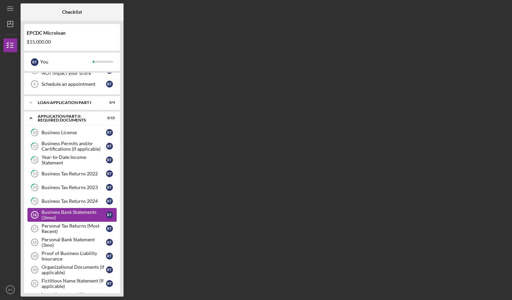 The height and width of the screenshot is (300, 512). Describe the element at coordinates (109, 103) in the screenshot. I see `div: 0 / 4` at that location.